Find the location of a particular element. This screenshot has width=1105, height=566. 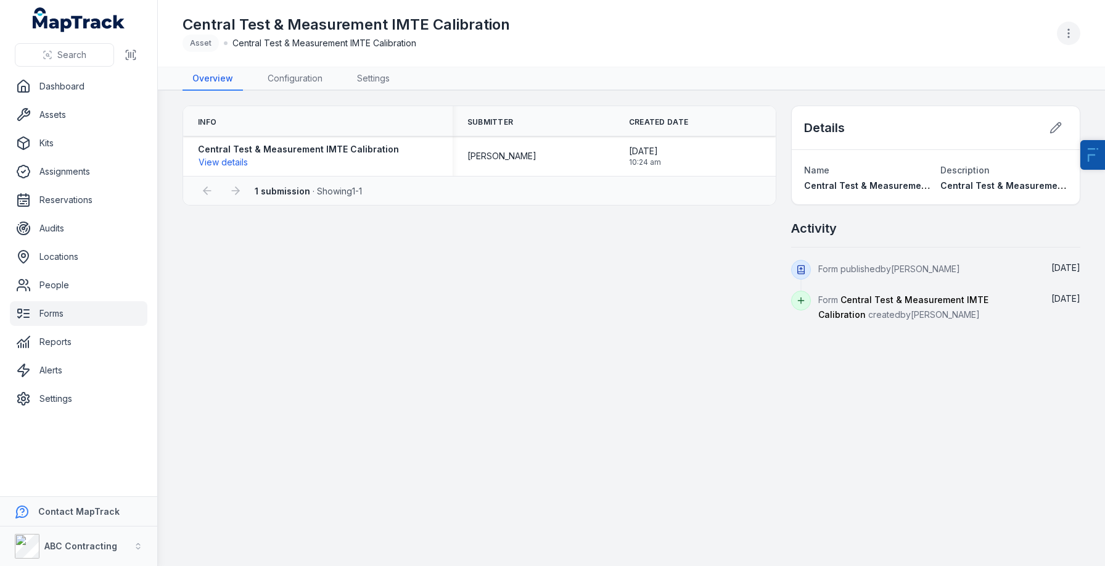

strong: 1 submission is located at coordinates (282, 191).